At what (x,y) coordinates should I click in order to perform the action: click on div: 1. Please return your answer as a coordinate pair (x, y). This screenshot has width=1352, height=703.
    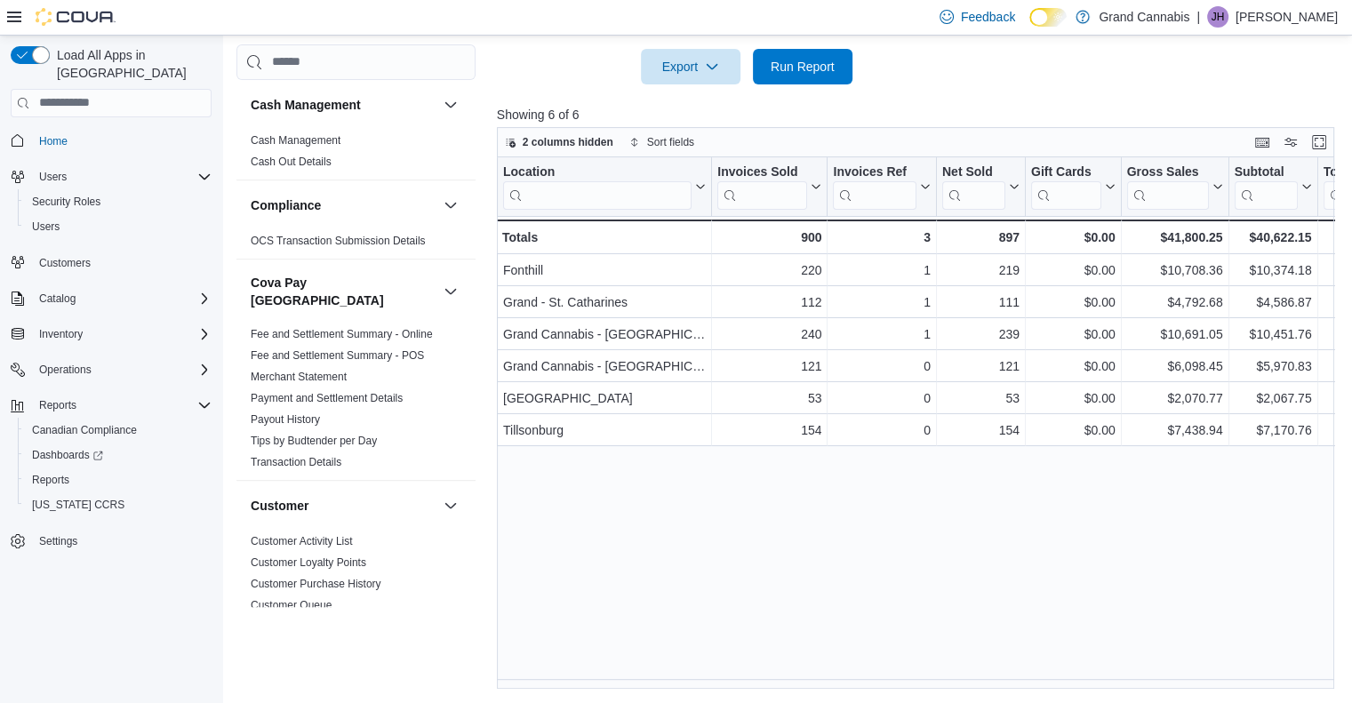
    Looking at the image, I should click on (881, 302).